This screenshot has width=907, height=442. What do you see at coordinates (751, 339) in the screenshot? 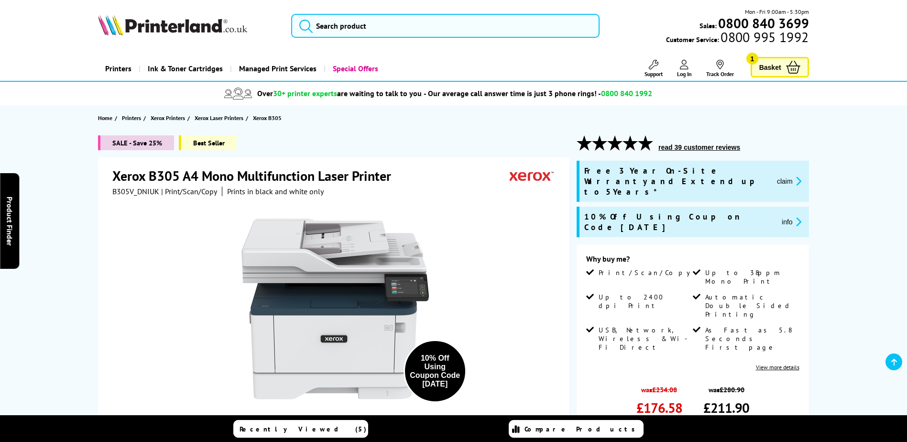
I see `span: As Fast as 5.8 Seconds First page` at bounding box center [751, 339].